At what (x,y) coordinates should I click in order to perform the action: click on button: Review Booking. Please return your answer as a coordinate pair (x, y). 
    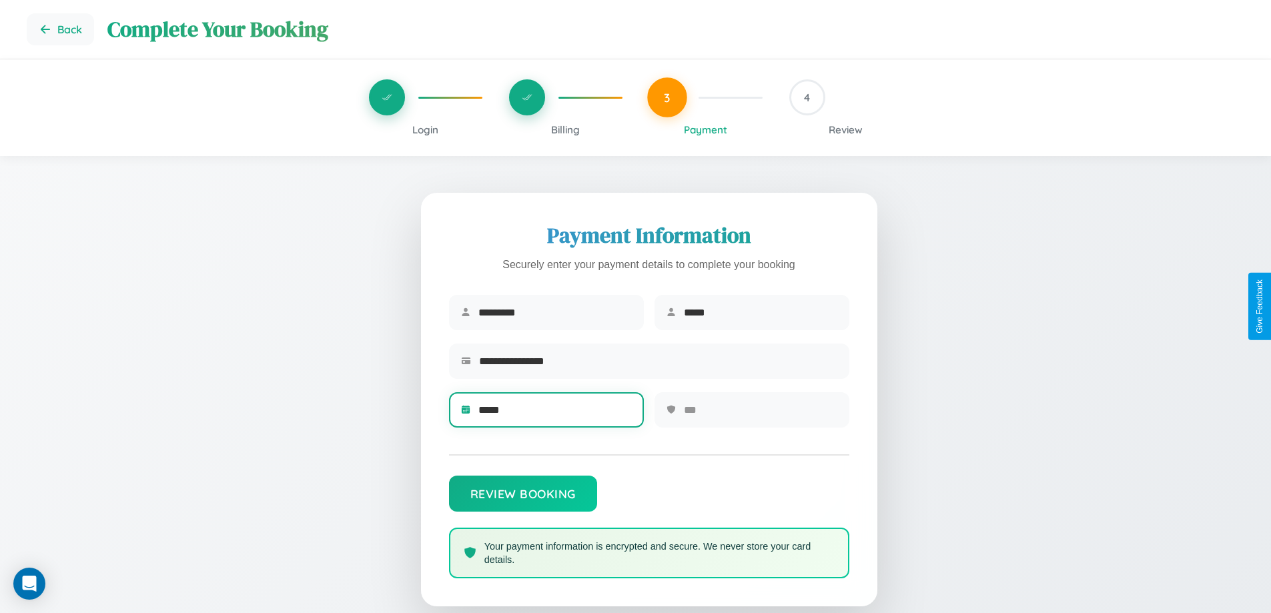
    Looking at the image, I should click on (523, 494).